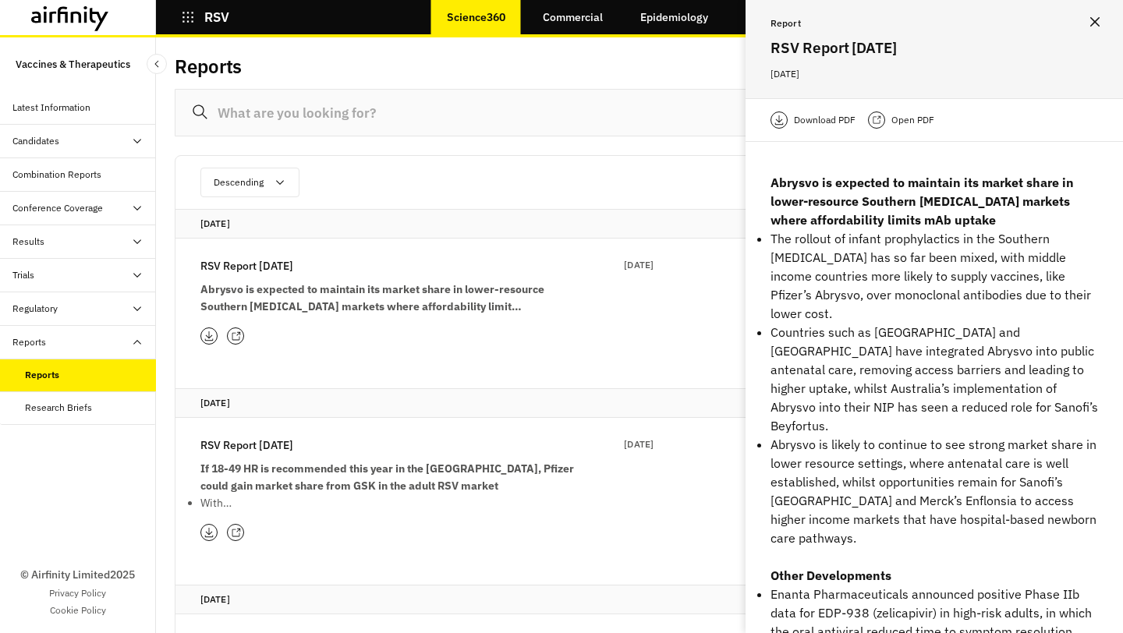 This screenshot has width=1123, height=633. I want to click on a: Cookie Policy, so click(78, 611).